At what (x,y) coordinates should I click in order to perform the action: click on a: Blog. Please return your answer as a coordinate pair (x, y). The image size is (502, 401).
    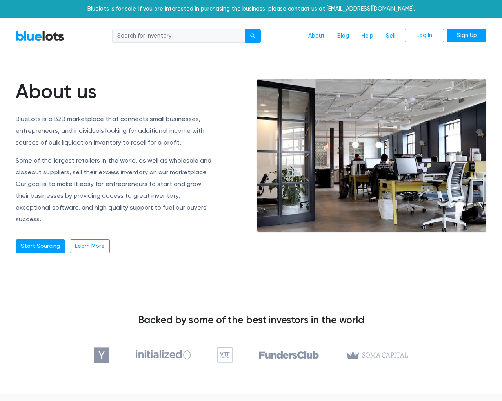
    Looking at the image, I should click on (343, 36).